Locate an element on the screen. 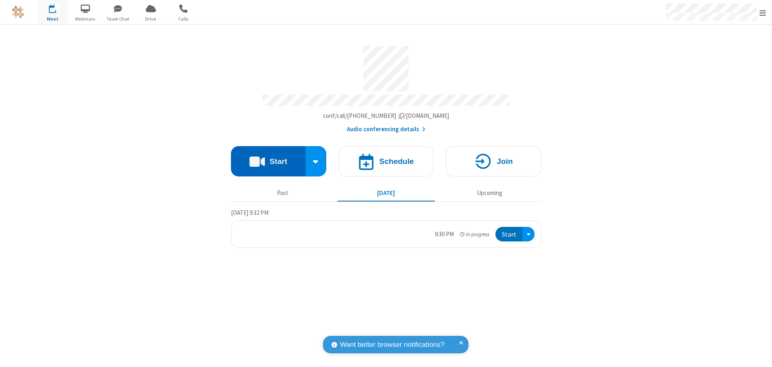  button: Upcoming is located at coordinates (489, 193).